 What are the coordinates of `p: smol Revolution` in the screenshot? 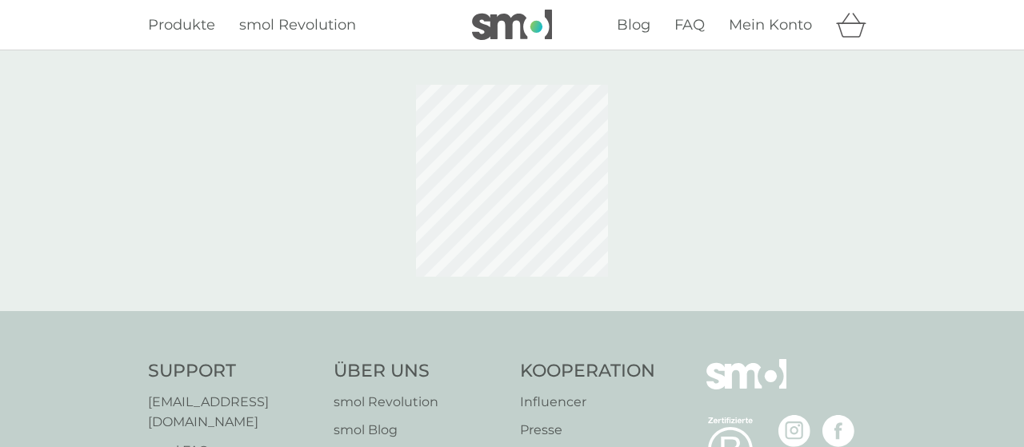 It's located at (418, 402).